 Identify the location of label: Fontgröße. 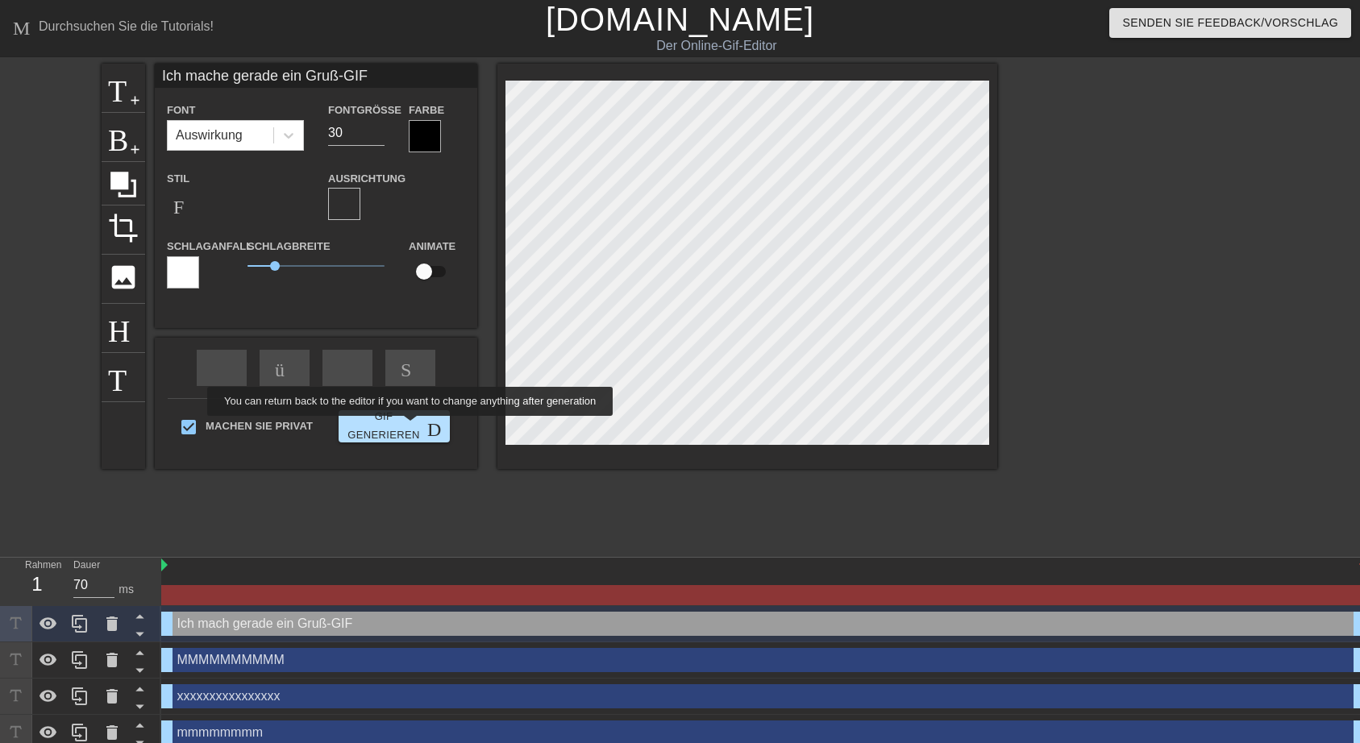
(364, 110).